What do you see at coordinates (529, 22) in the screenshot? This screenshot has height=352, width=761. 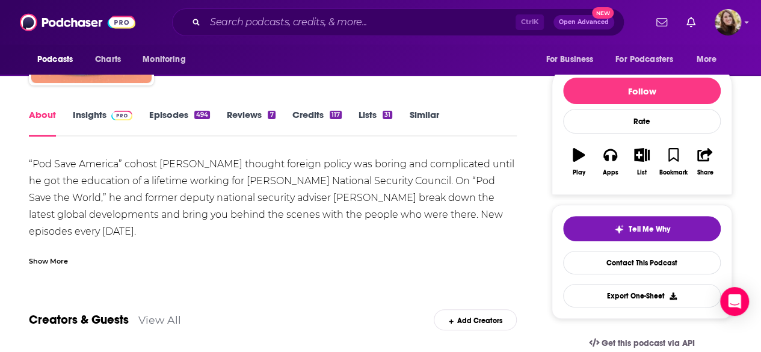 I see `span: Ctrl K` at bounding box center [529, 22].